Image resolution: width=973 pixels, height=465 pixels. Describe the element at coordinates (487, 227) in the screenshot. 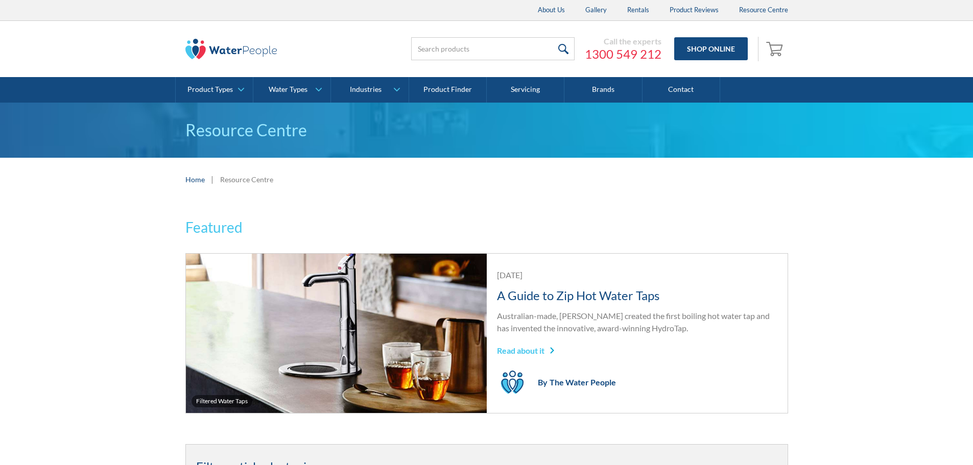

I see `h3: Featured` at that location.